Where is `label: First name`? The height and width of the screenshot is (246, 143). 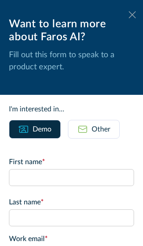 label: First name is located at coordinates (72, 162).